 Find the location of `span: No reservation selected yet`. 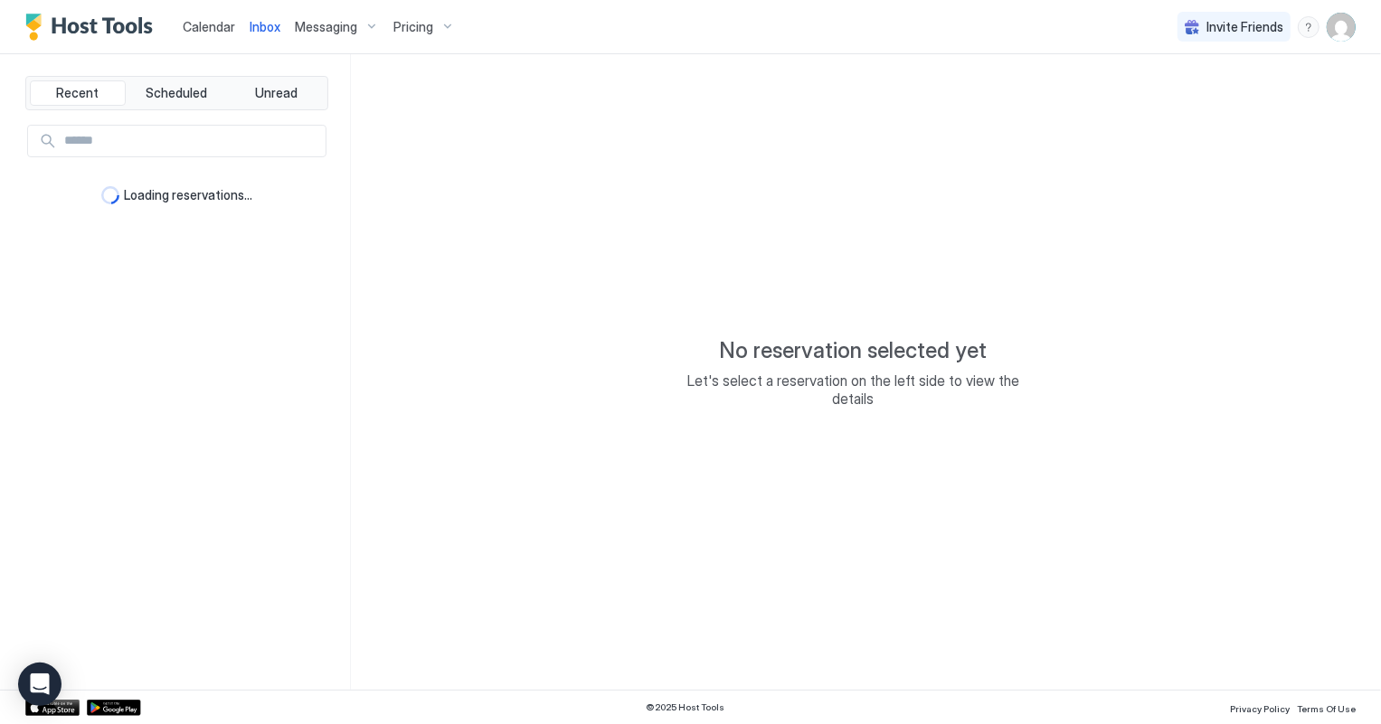

span: No reservation selected yet is located at coordinates (854, 351).